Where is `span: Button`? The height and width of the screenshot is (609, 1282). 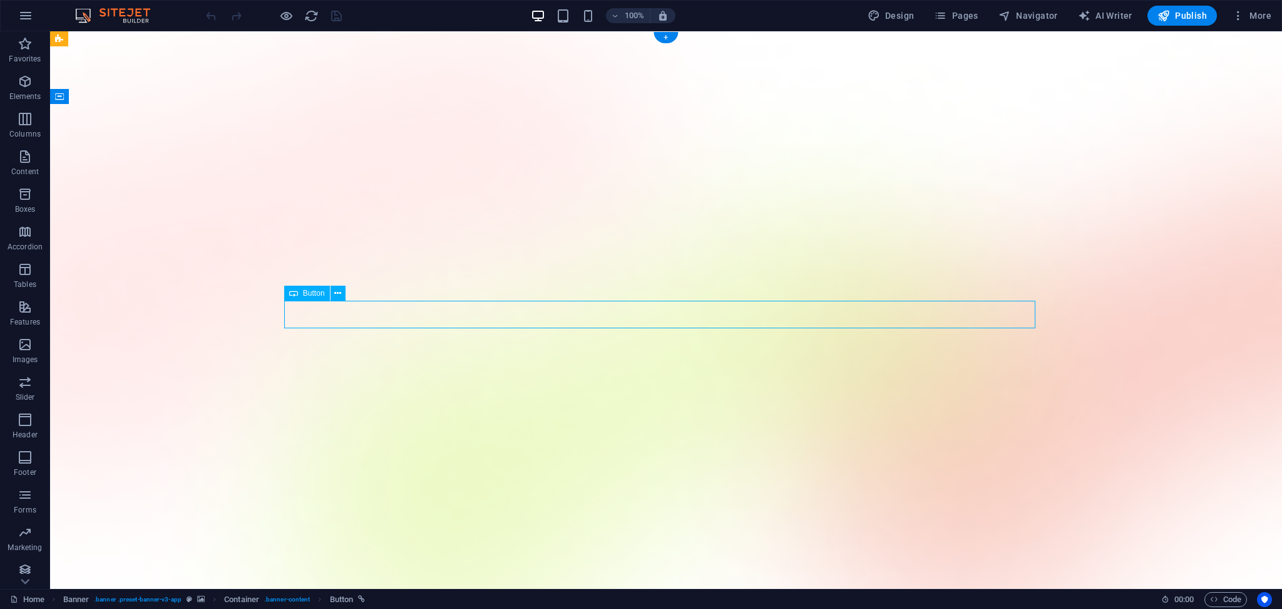 span: Button is located at coordinates (314, 293).